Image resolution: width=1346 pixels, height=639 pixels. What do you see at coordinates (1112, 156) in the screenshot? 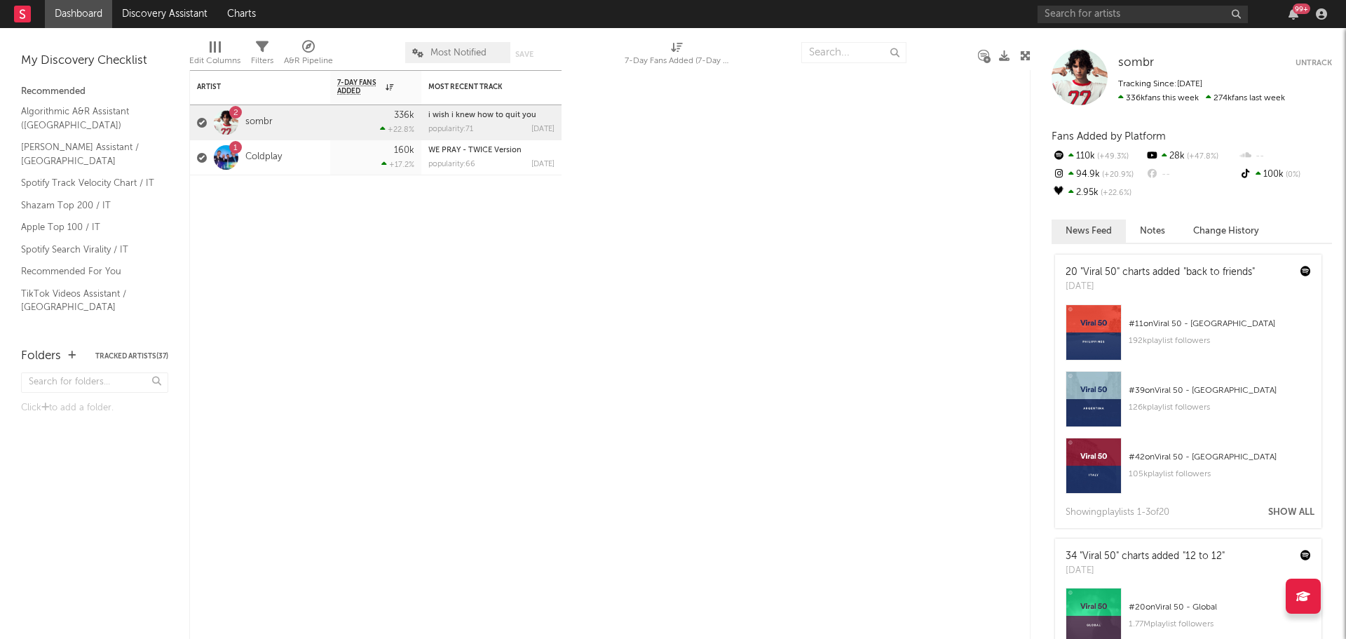
I see `span: +49.3 %` at bounding box center [1112, 156].